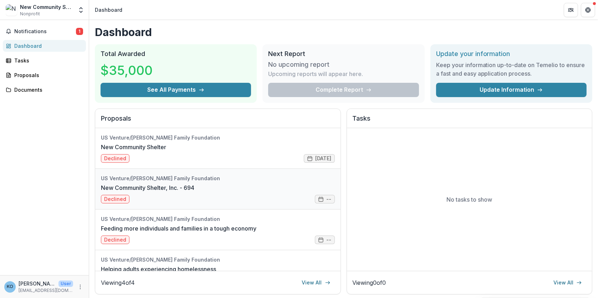 This screenshot has width=598, height=298. What do you see at coordinates (158, 269) in the screenshot?
I see `a: Helping adults experiencing homelessness` at bounding box center [158, 269].